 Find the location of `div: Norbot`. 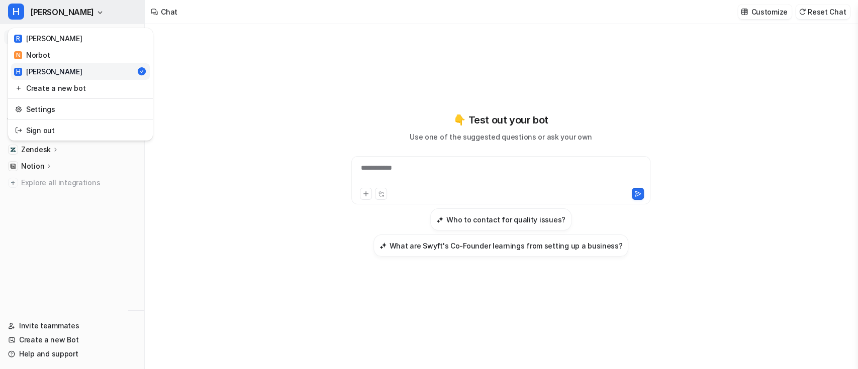

div: Norbot is located at coordinates (32, 55).